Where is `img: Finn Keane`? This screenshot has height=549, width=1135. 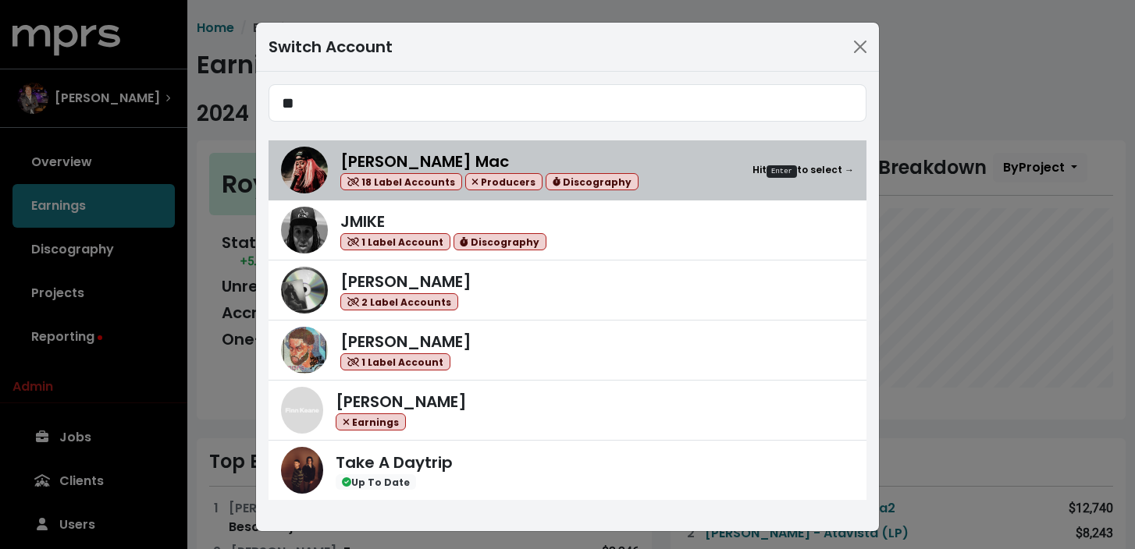
img: Finn Keane is located at coordinates (302, 411).